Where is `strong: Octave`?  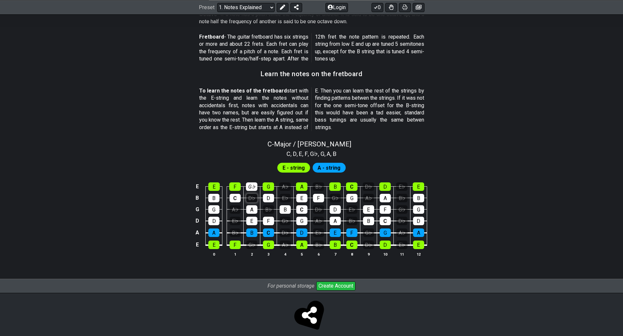 strong: Octave is located at coordinates (208, 14).